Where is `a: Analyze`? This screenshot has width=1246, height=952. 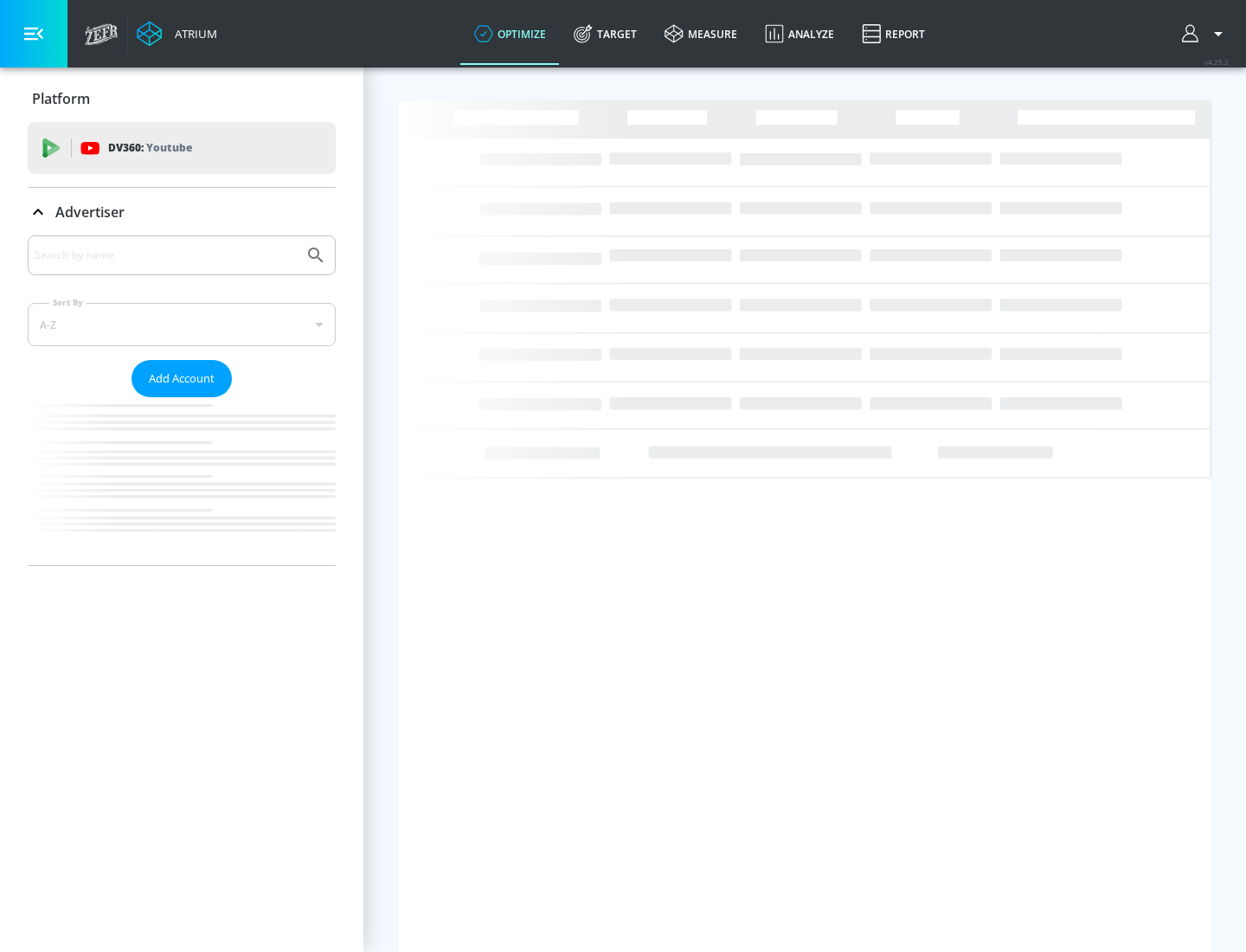
a: Analyze is located at coordinates (799, 34).